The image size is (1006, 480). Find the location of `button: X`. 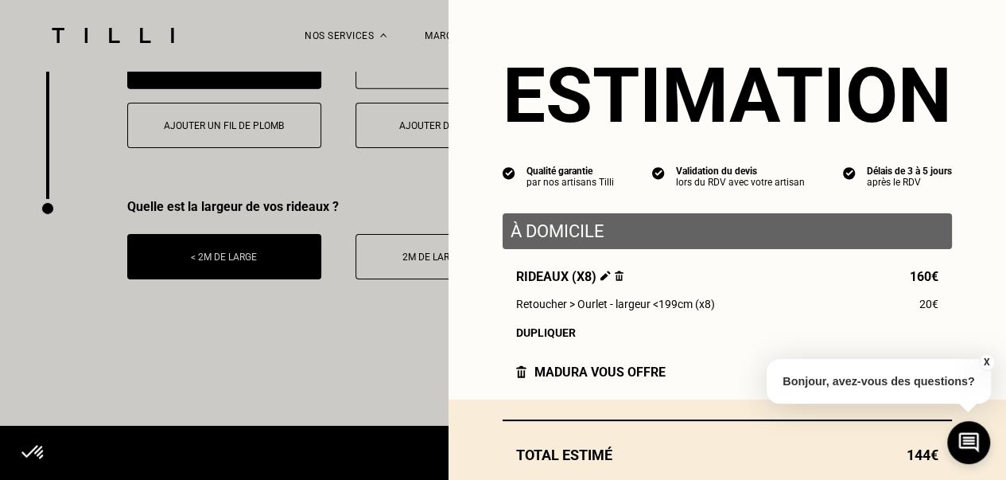

button: X is located at coordinates (986, 362).